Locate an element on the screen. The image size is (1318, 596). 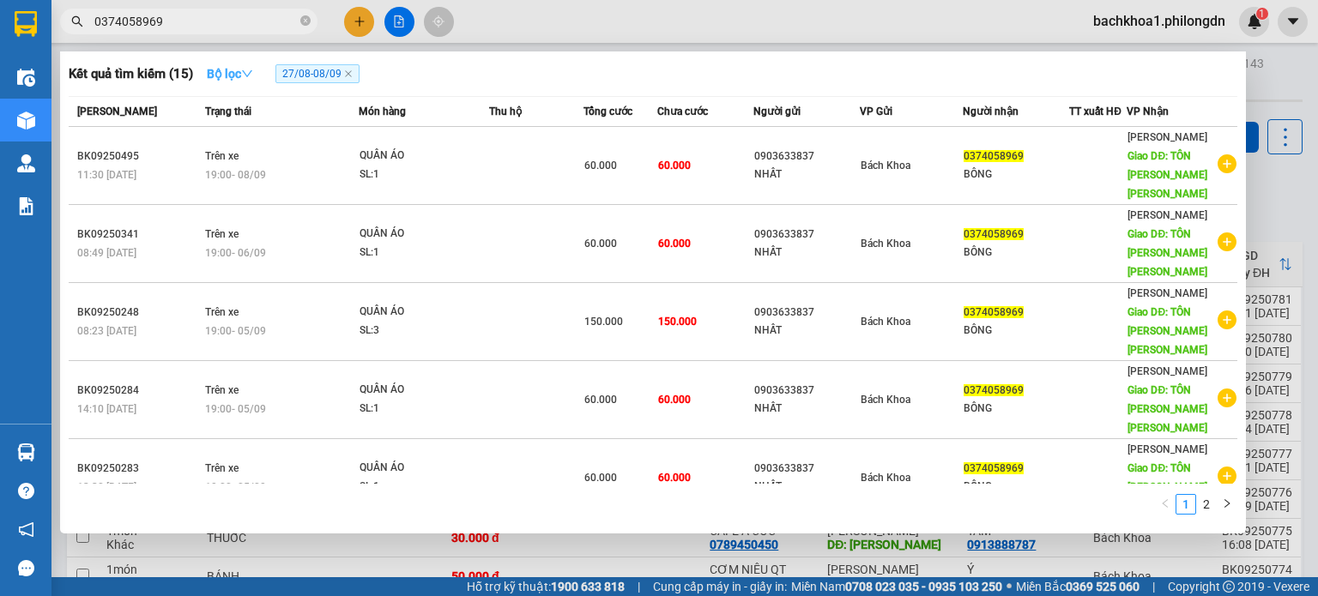
img: logo-vxr is located at coordinates (26, 24).